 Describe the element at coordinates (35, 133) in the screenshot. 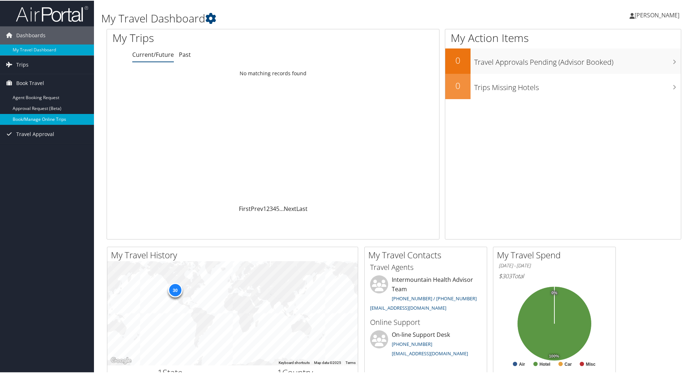

I see `span: Travel Approval` at that location.